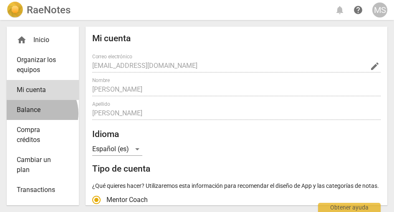 This screenshot has width=394, height=212. What do you see at coordinates (358, 10) in the screenshot?
I see `span: help` at bounding box center [358, 10].